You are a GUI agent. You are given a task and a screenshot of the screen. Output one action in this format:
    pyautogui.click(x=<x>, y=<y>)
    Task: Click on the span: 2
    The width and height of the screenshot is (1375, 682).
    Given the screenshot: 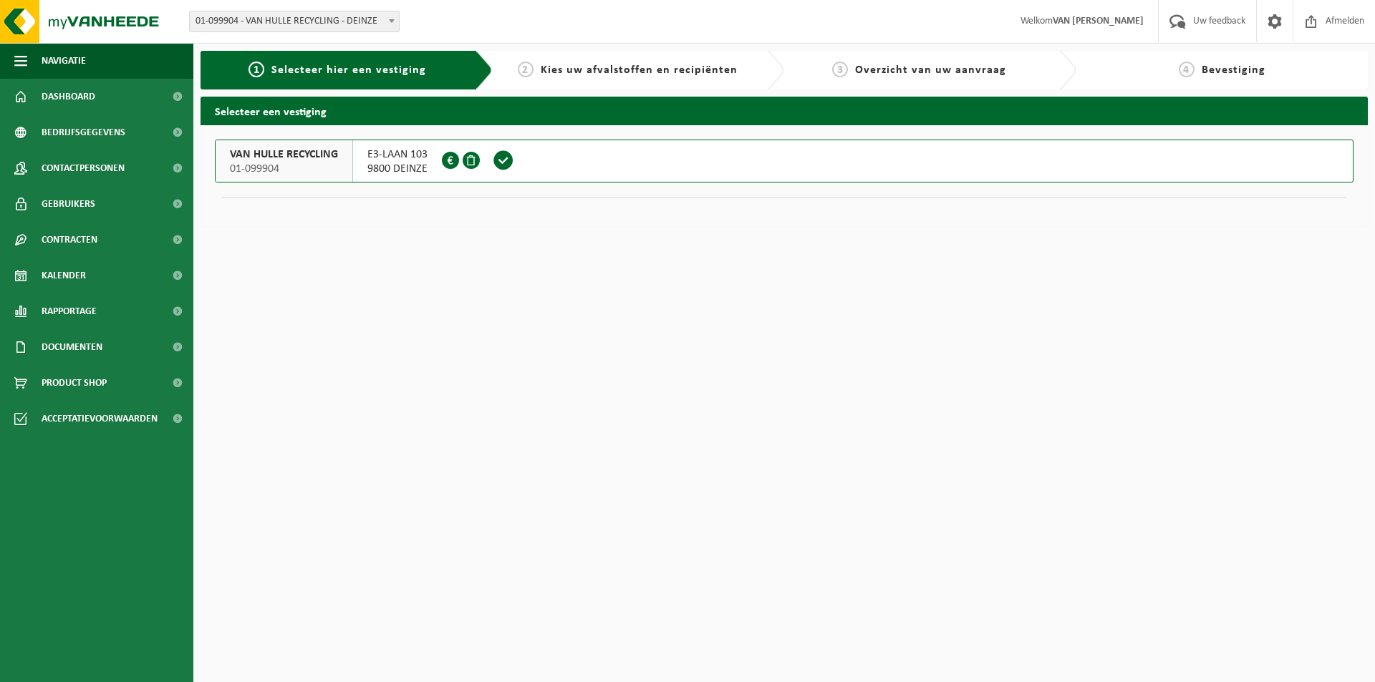 What is the action you would take?
    pyautogui.click(x=525, y=69)
    